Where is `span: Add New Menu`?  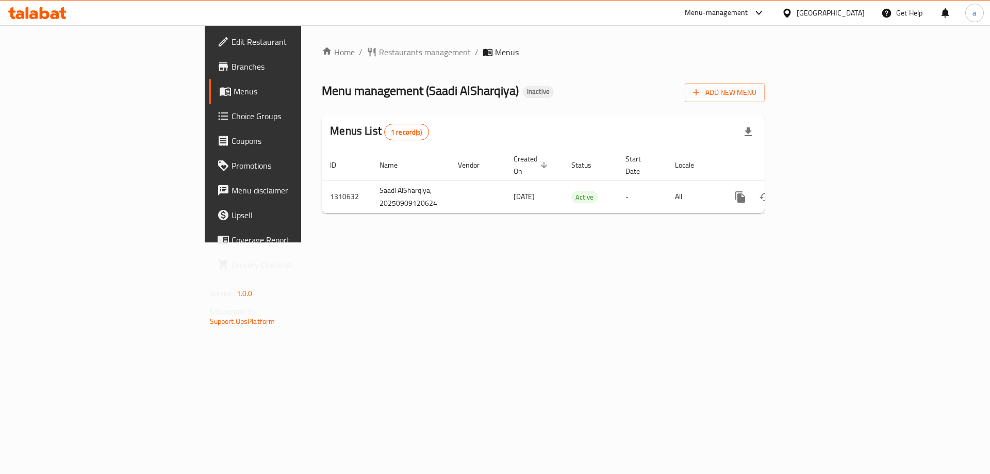
span: Add New Menu is located at coordinates (724, 92).